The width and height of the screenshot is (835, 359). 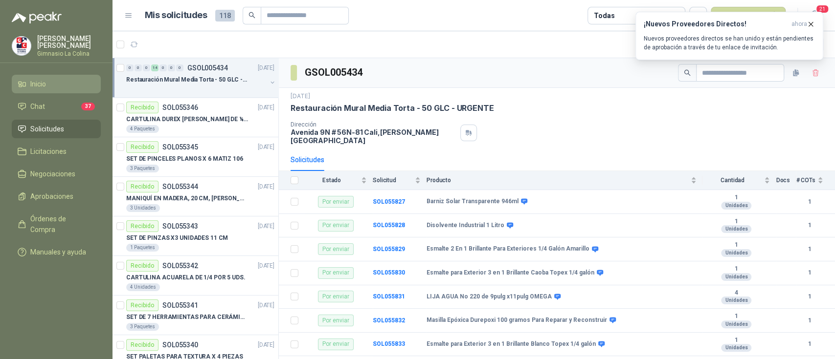 What do you see at coordinates (814, 16) in the screenshot?
I see `button: 21` at bounding box center [814, 16].